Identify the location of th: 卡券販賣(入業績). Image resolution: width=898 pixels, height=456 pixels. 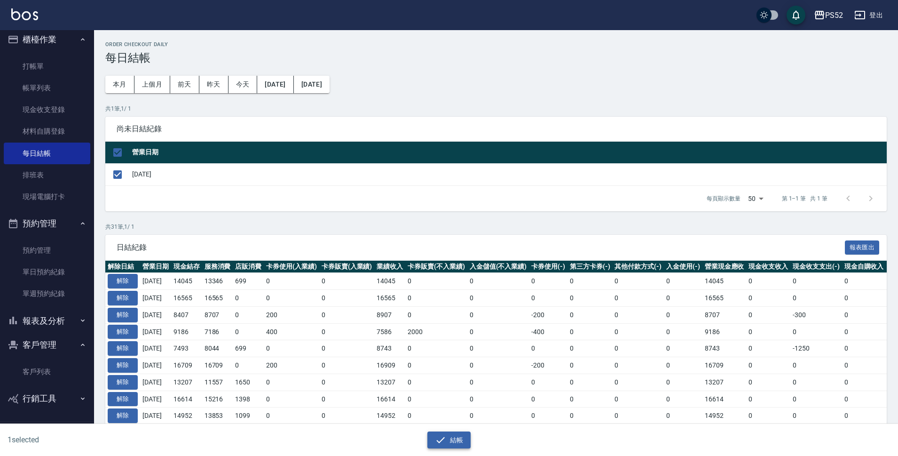
(347, 267).